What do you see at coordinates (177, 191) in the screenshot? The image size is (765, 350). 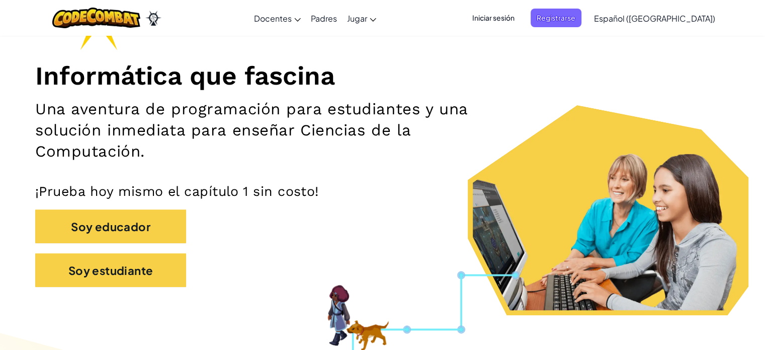 I see `font: ¡Prueba hoy mismo el capítulo 1 sin costo!` at bounding box center [177, 191].